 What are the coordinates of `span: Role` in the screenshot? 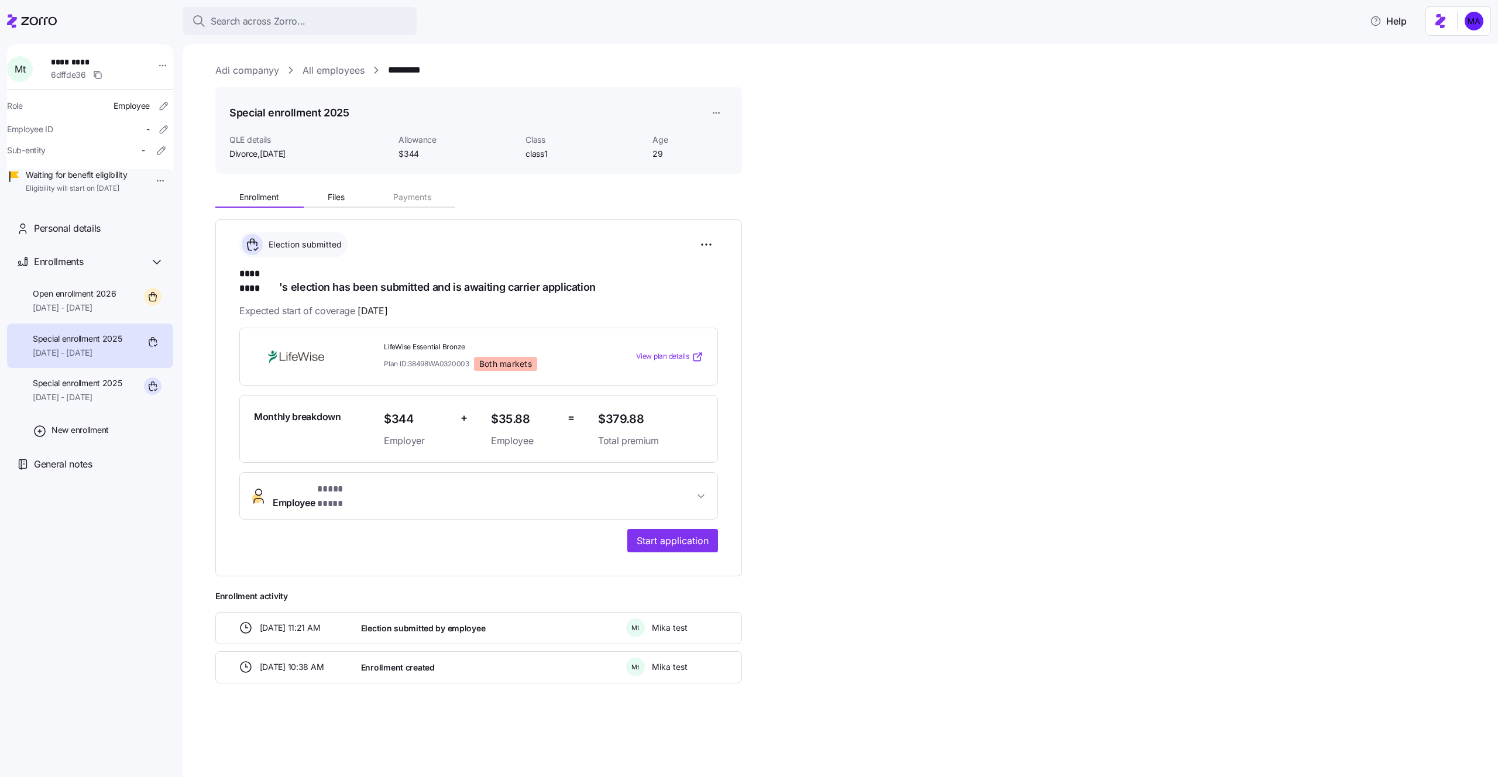 It's located at (15, 106).